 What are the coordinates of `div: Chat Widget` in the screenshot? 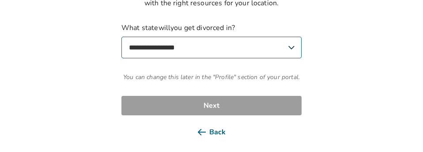 It's located at (400, 131).